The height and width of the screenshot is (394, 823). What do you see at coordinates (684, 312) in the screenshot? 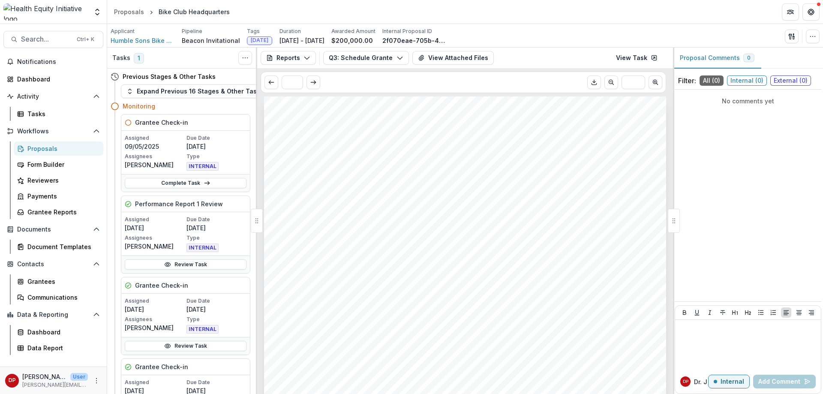
I see `button: Bold` at bounding box center [684, 312].